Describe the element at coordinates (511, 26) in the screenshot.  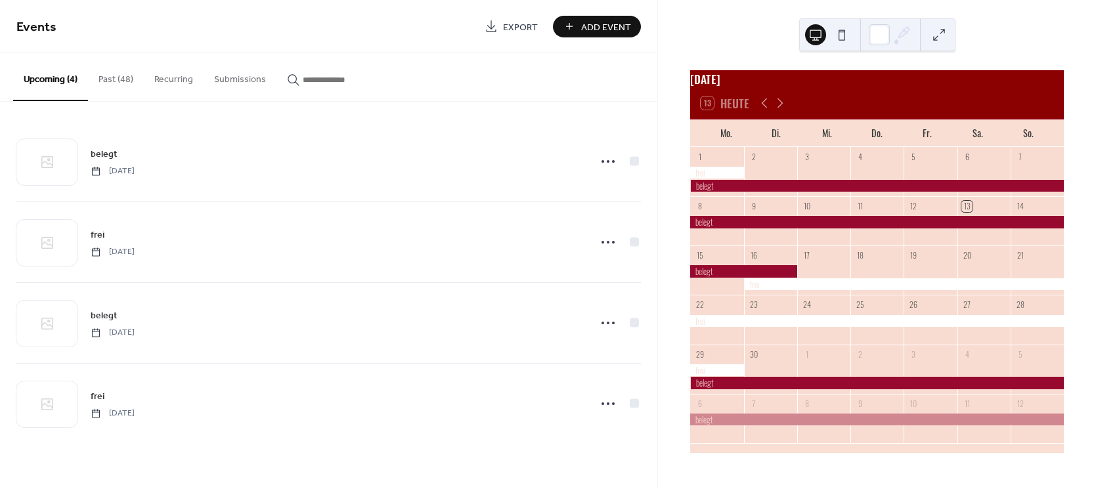
I see `a: Export` at that location.